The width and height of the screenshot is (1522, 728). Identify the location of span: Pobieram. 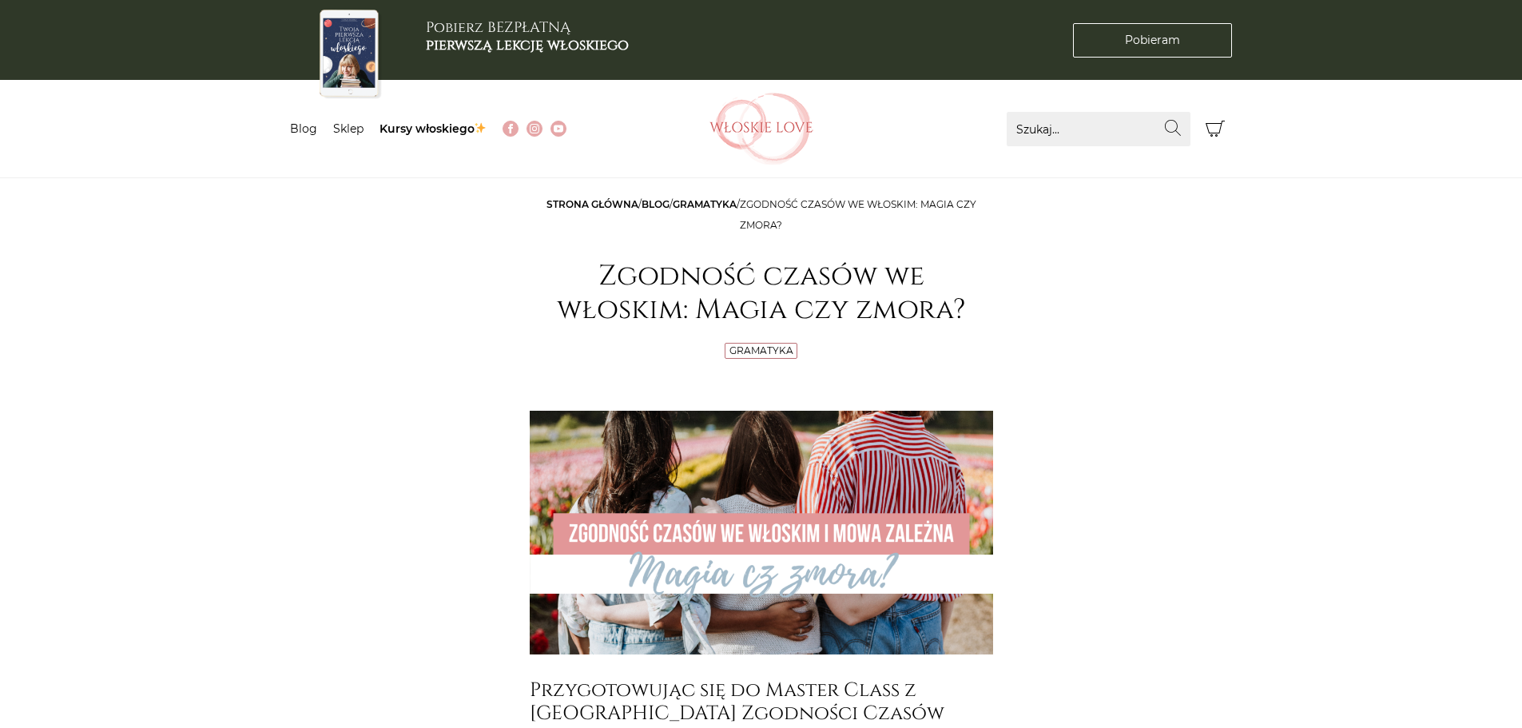
(1152, 40).